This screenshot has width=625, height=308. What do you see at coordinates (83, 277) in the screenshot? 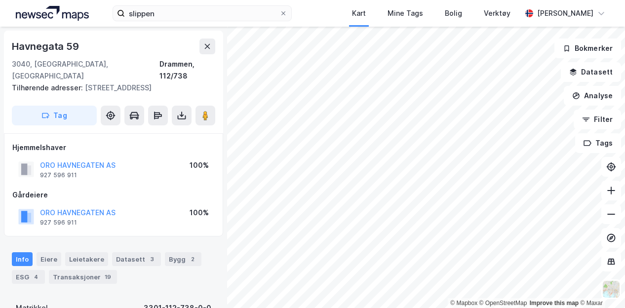
I see `div: Transaksjoner` at bounding box center [83, 277].